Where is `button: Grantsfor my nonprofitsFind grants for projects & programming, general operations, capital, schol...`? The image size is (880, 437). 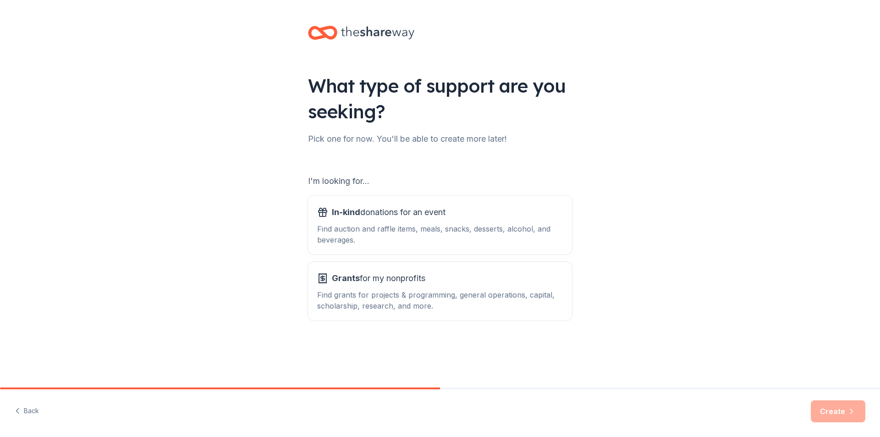
button: Grantsfor my nonprofitsFind grants for projects & programming, general operations, capital, schol... is located at coordinates (440, 291).